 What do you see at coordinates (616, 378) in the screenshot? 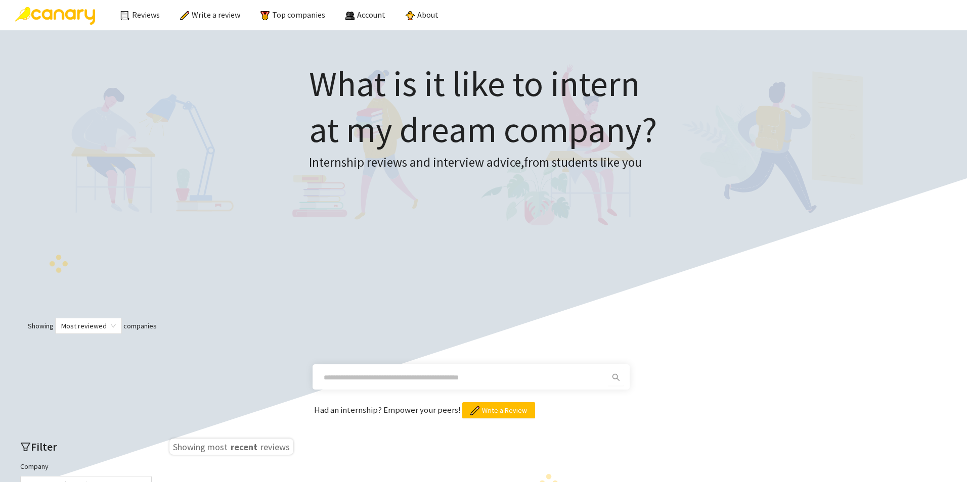
I see `button: search` at bounding box center [616, 378].